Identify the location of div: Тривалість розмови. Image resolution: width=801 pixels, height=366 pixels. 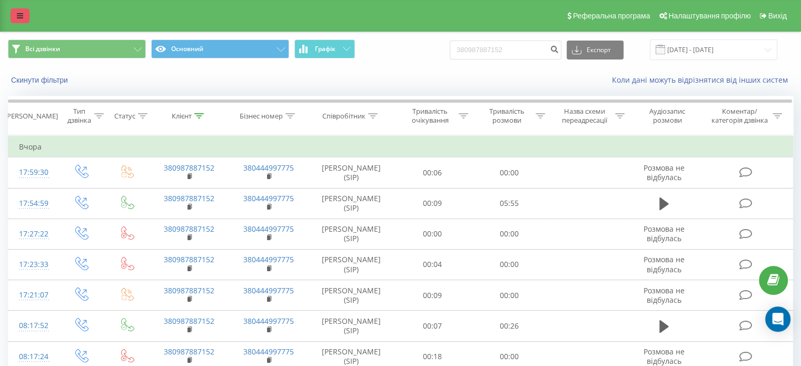
(507, 116).